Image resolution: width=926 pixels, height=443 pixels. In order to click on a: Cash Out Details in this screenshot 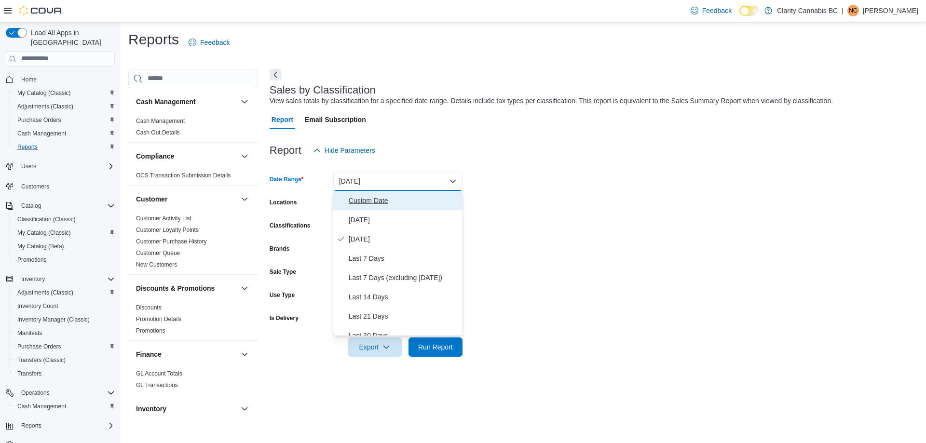, I will do `click(158, 133)`.